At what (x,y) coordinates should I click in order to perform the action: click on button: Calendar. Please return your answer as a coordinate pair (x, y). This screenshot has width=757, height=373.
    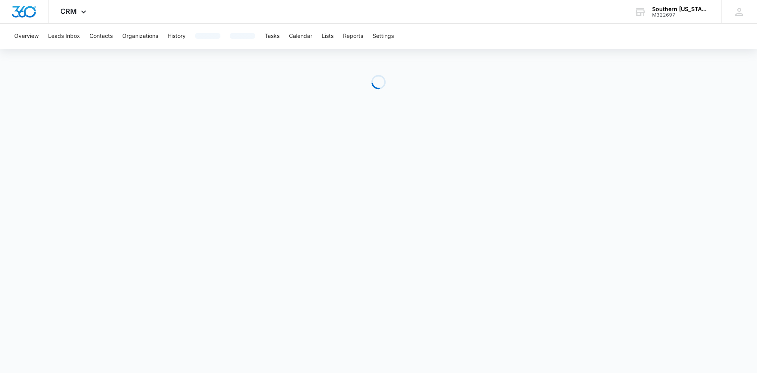
    Looking at the image, I should click on (301, 36).